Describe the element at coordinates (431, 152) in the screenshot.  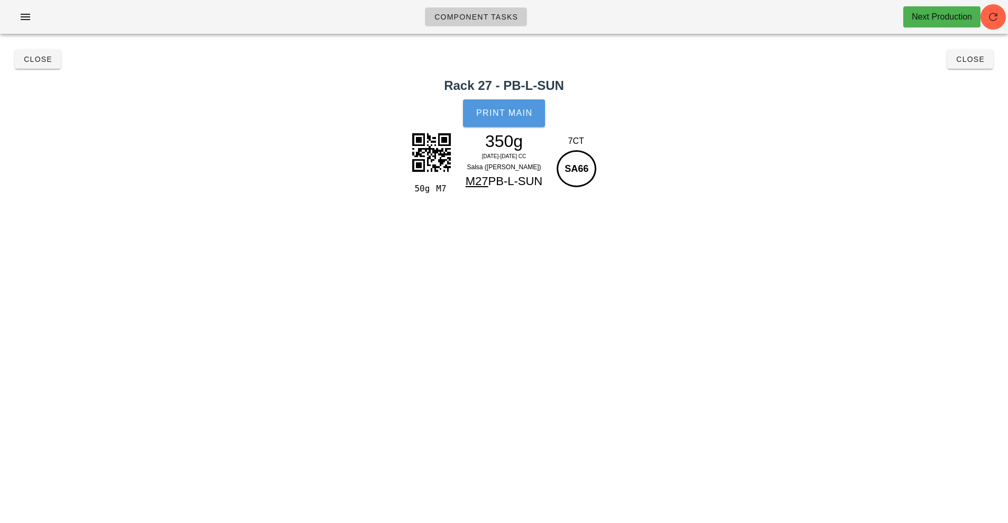
I see `img: Rvk9vvqMgBRlWJcqQJ2DSm16oMnB0gz+AABSDMFmplDhACkmQLNzCFCANJMgWbmECEAaaZAM3OIEIA0U6CZOX8BRQM2LzT4sz...` at that location.